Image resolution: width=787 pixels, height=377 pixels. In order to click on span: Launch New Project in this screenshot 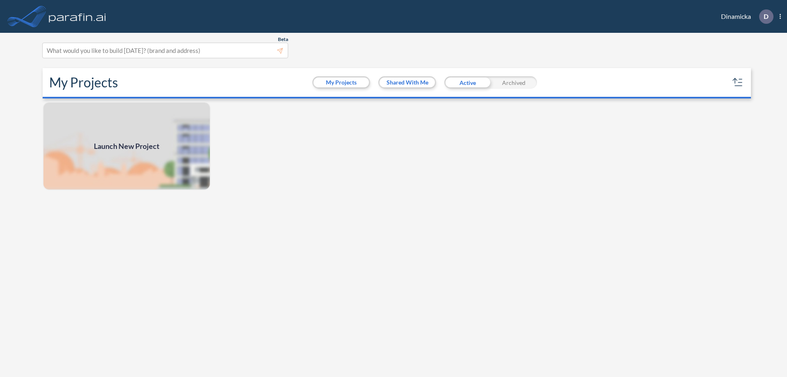, I will do `click(127, 146)`.